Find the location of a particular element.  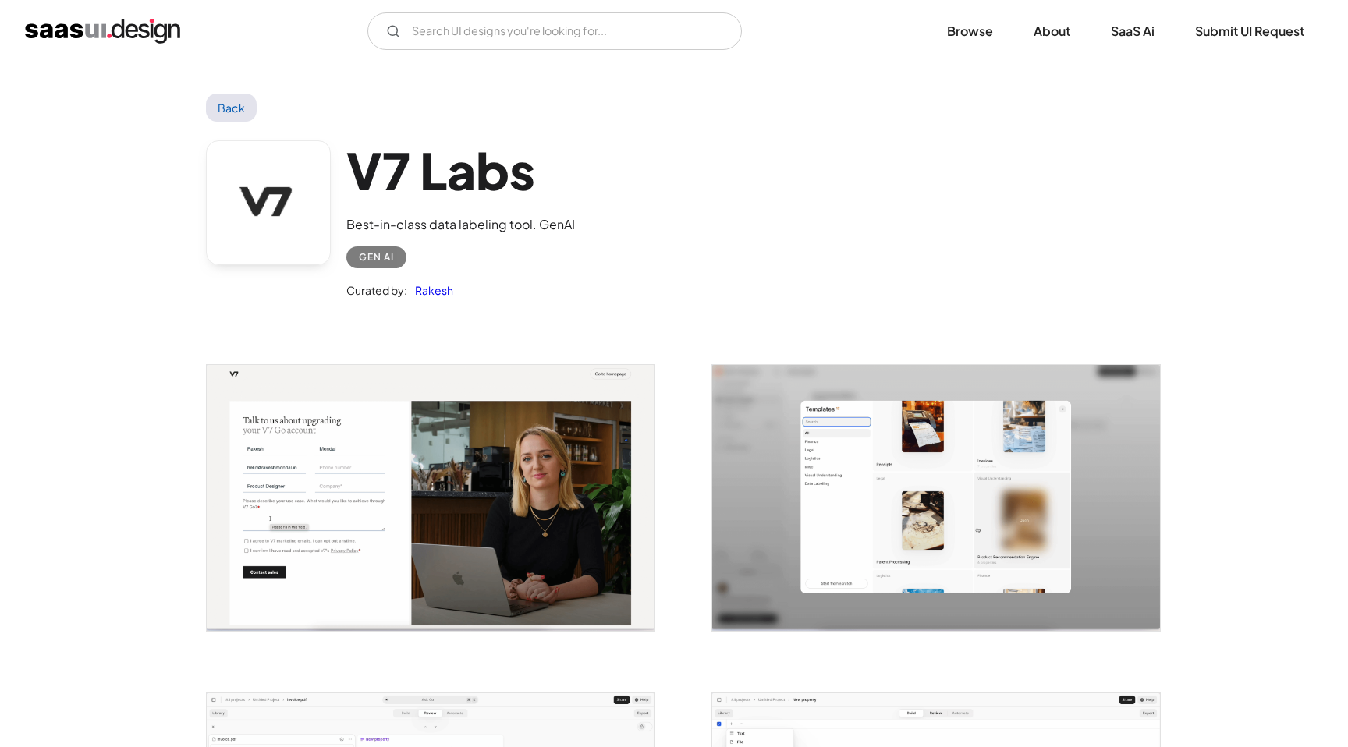

input: Search UI designs you're looking for... is located at coordinates (555, 31).